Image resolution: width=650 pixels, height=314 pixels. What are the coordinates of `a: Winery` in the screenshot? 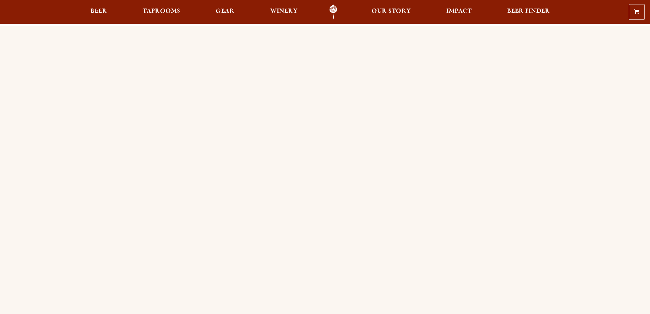 It's located at (284, 12).